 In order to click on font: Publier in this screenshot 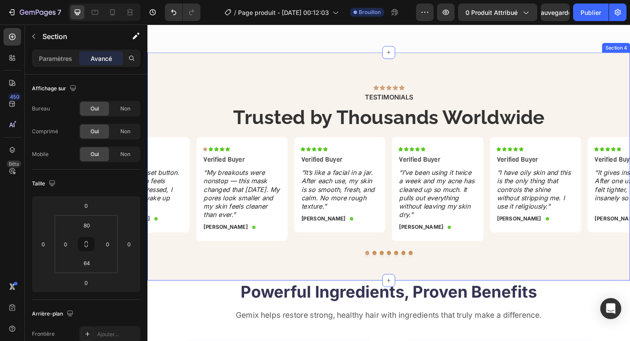, I will do `click(591, 12)`.